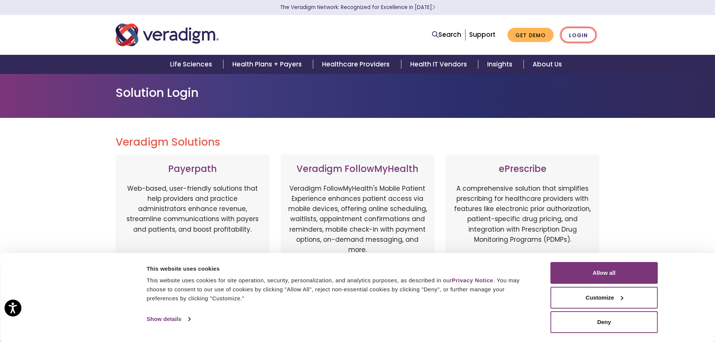 This screenshot has height=342, width=715. I want to click on button: Deny, so click(605, 322).